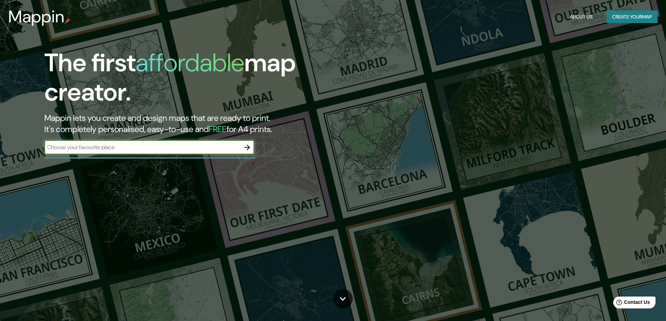 This screenshot has width=666, height=321. Describe the element at coordinates (190, 63) in the screenshot. I see `h1: affordable` at that location.